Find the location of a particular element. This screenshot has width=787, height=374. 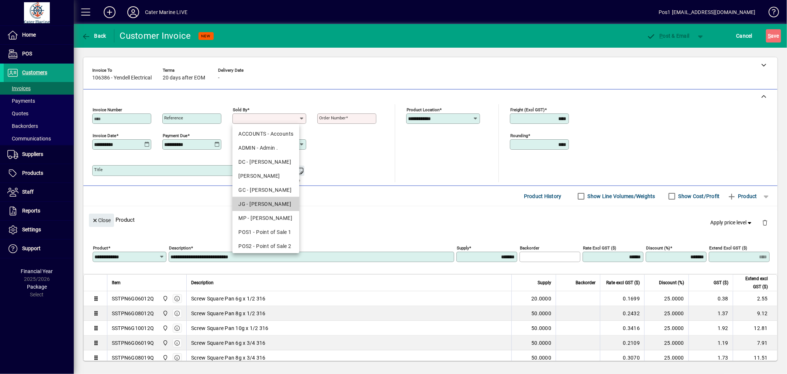

mat-label: Rounding is located at coordinates (519, 135).